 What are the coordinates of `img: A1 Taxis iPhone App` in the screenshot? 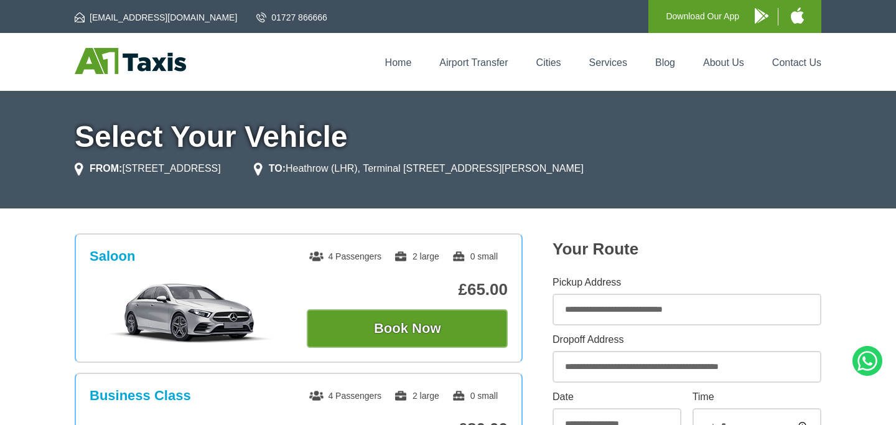 It's located at (797, 16).